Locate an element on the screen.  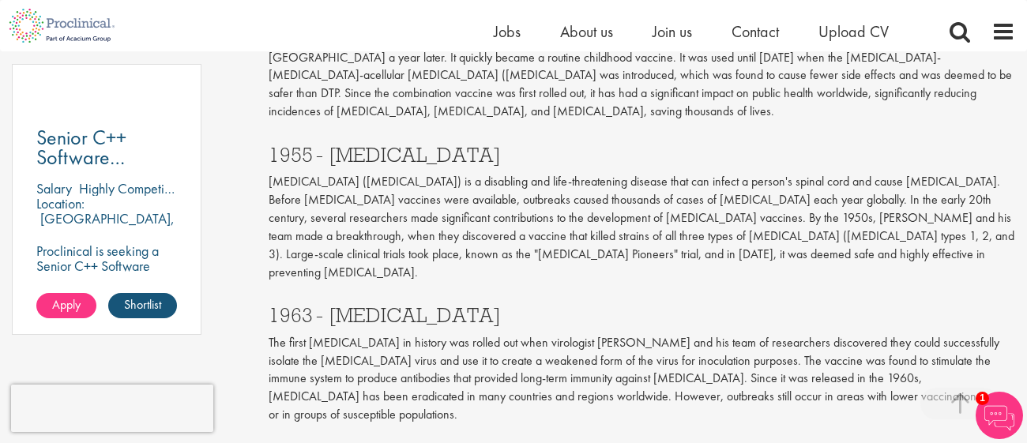
span: Senior C++ Software Engineer is located at coordinates (81, 157).